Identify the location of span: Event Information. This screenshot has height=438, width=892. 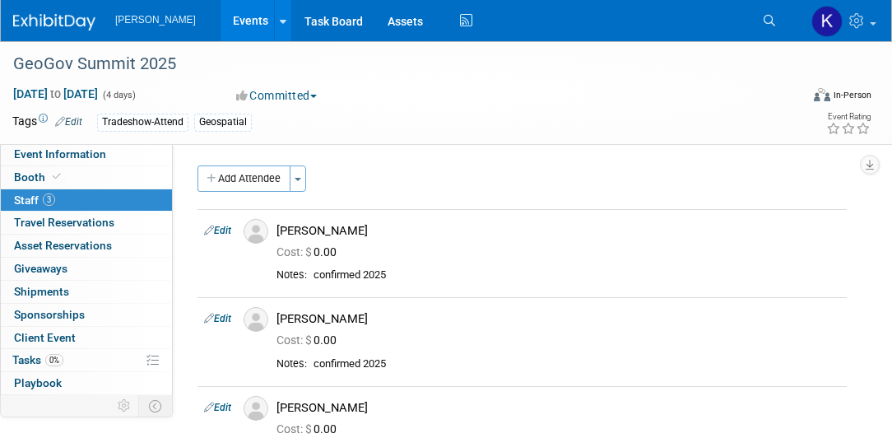
(60, 154).